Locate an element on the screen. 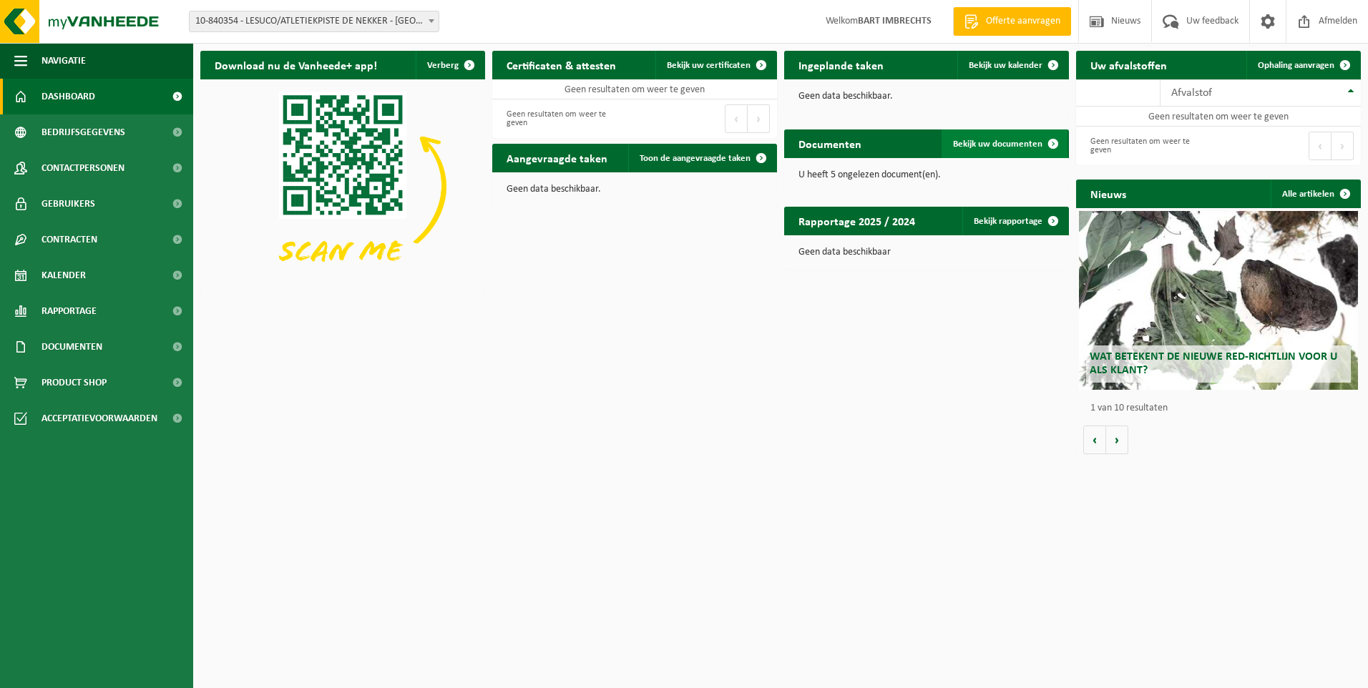  span: Bekijk uw documenten is located at coordinates (997, 144).